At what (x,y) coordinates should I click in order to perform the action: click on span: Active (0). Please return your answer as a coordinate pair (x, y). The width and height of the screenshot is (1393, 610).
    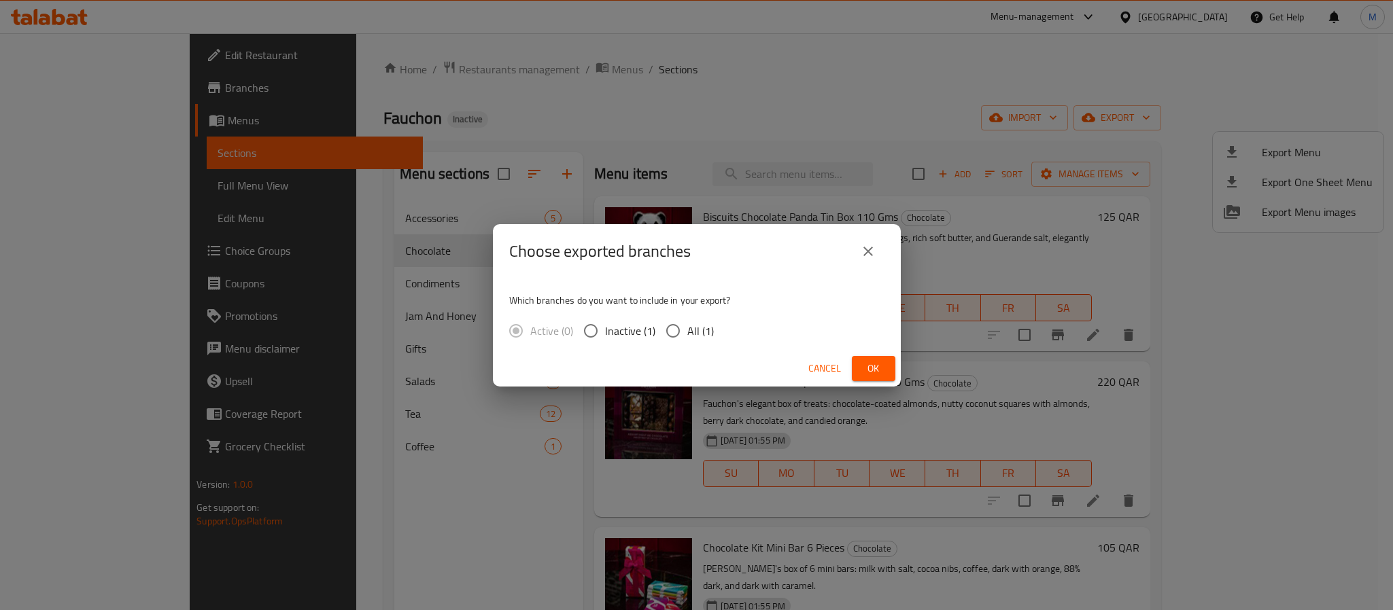
    Looking at the image, I should click on (551, 331).